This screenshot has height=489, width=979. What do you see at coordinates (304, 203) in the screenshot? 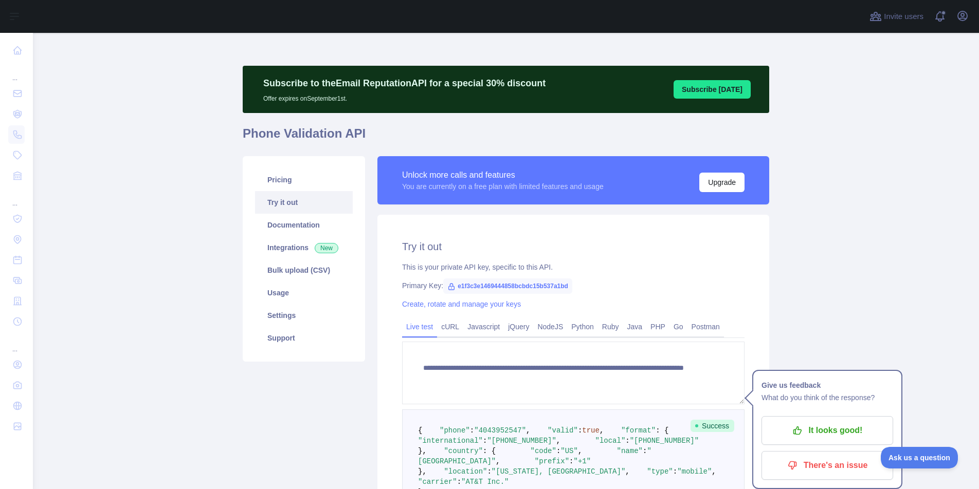
I see `a: Try it out` at bounding box center [304, 203].